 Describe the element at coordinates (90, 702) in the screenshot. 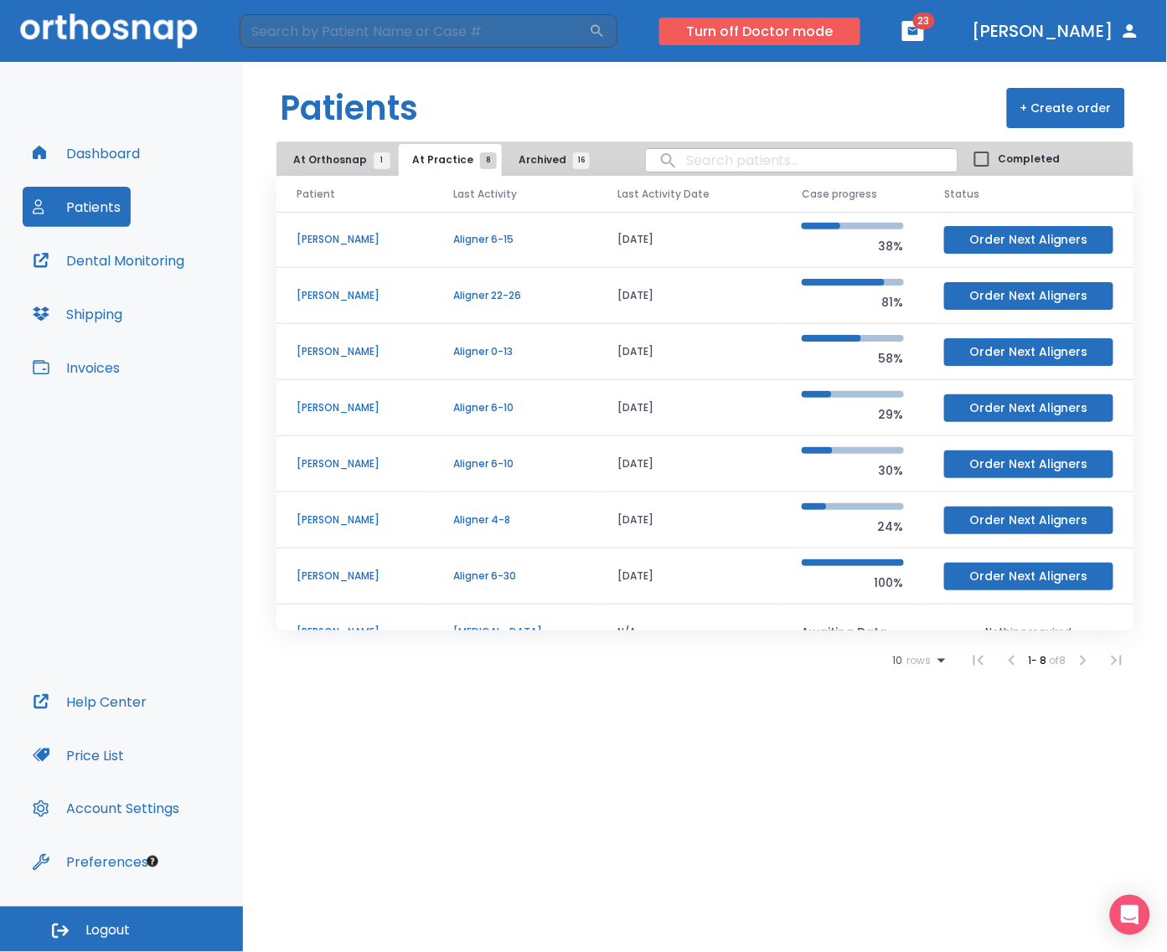

I see `a: Help Center` at that location.